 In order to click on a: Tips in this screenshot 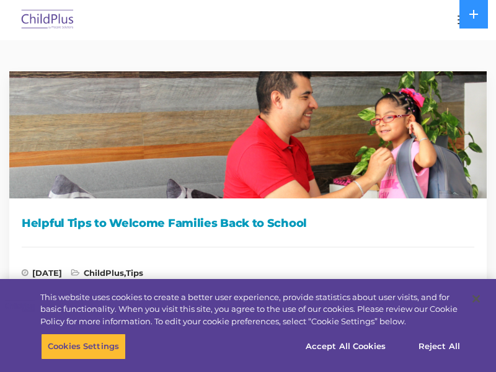, I will do `click(134, 273)`.